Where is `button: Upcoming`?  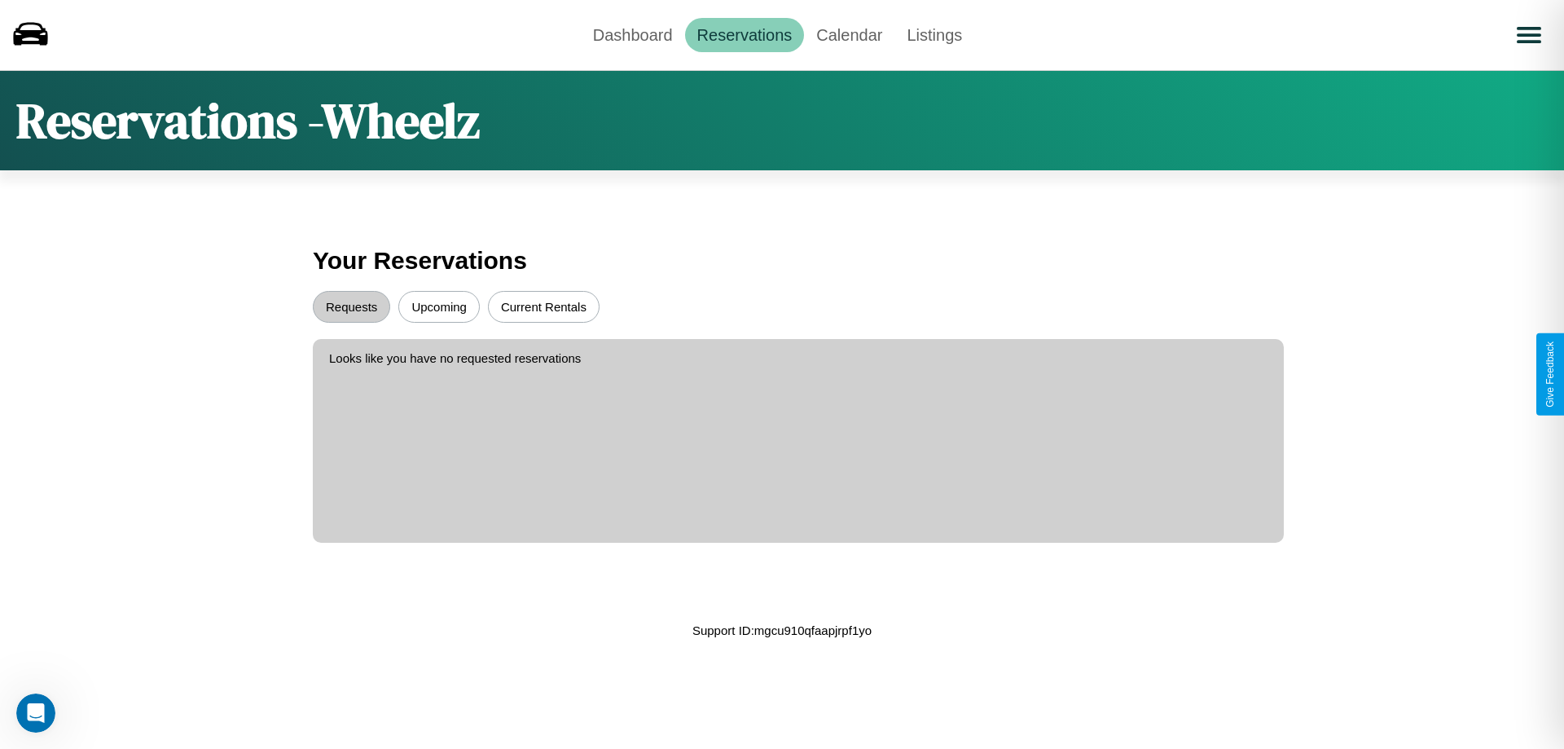
button: Upcoming is located at coordinates (439, 306).